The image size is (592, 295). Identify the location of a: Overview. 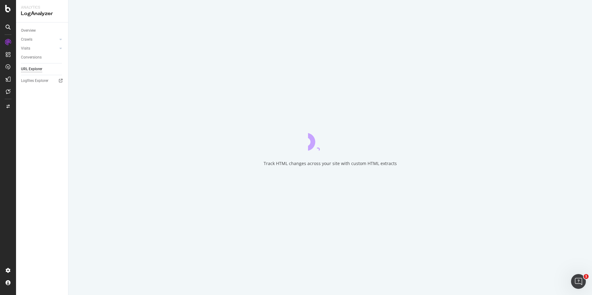
(42, 31).